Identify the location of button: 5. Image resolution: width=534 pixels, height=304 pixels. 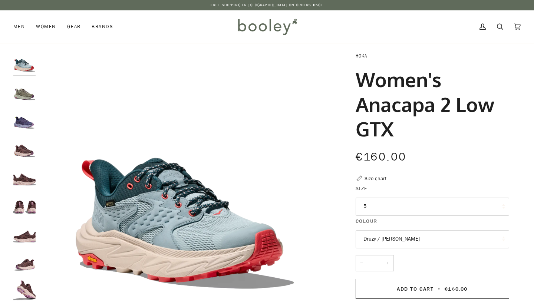
(432, 206).